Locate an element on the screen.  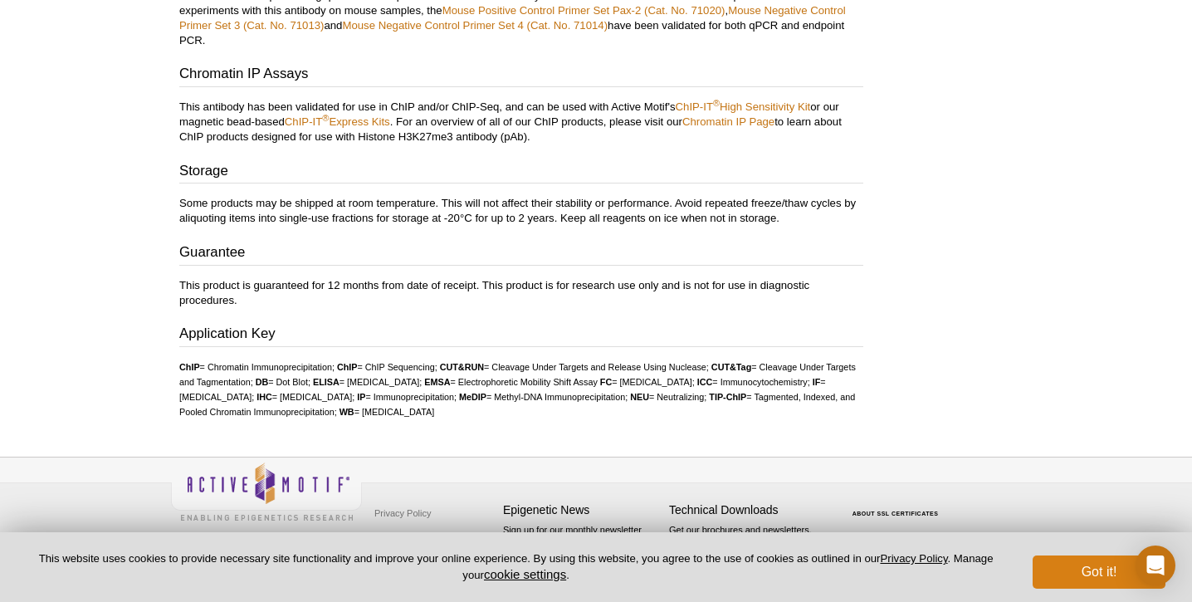
p: Get our brochures and newsletters, or request them by mail. is located at coordinates (748, 544).